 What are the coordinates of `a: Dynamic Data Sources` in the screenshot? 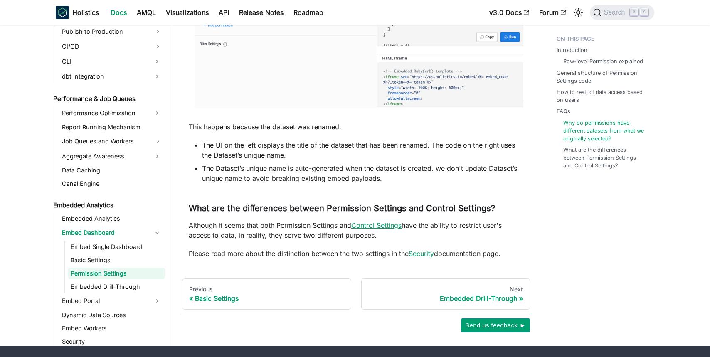 It's located at (112, 315).